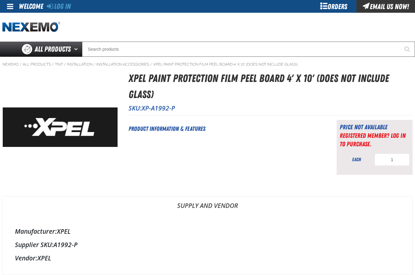  Describe the element at coordinates (59, 6) in the screenshot. I see `a: Log In` at that location.